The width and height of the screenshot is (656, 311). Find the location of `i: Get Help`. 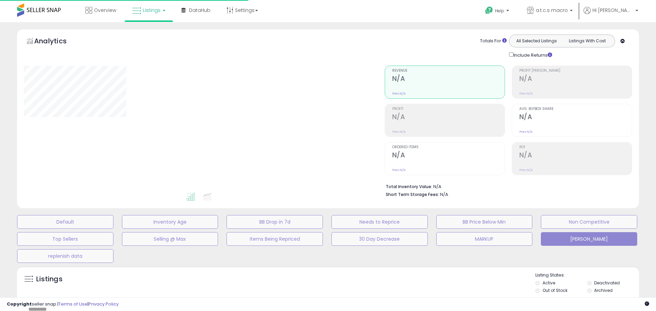

i: Get Help is located at coordinates (489, 10).